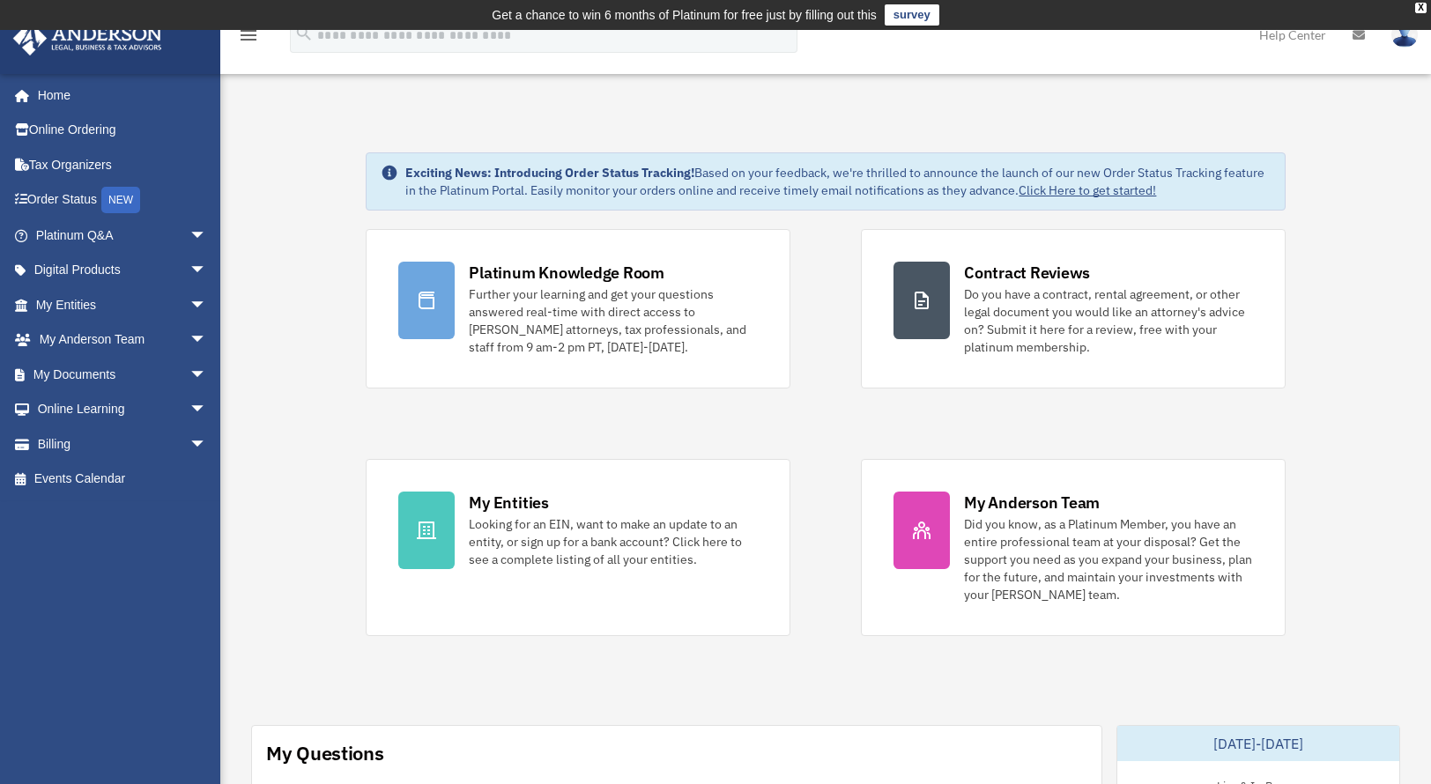 This screenshot has height=784, width=1431. Describe the element at coordinates (122, 410) in the screenshot. I see `a: Online Learningarrow_drop_down` at that location.